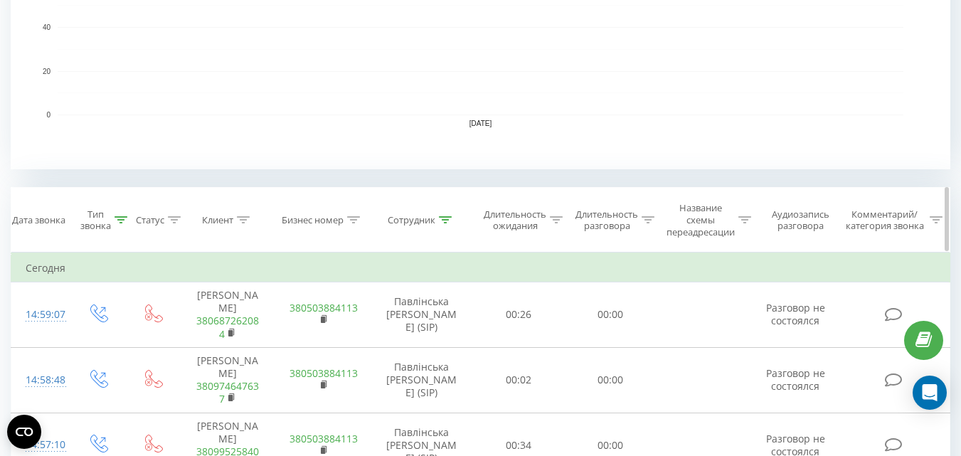 The image size is (961, 456). Describe the element at coordinates (800, 220) in the screenshot. I see `div: Аудиозапись разговора` at that location.